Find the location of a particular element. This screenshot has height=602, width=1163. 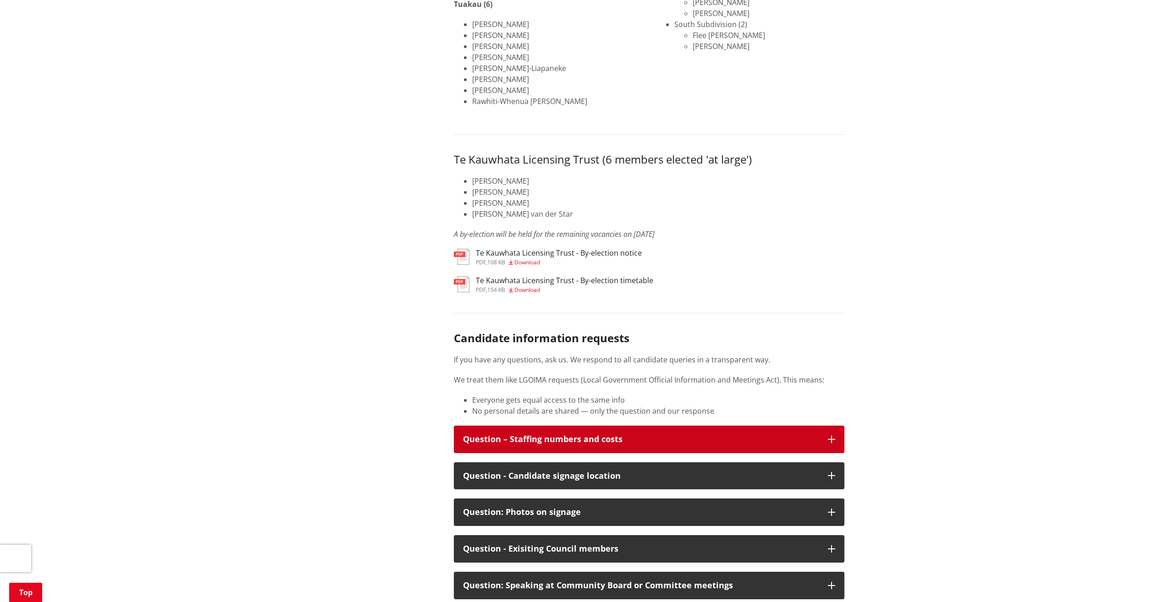

li: Everyone gets equal access to the same info is located at coordinates (658, 400).